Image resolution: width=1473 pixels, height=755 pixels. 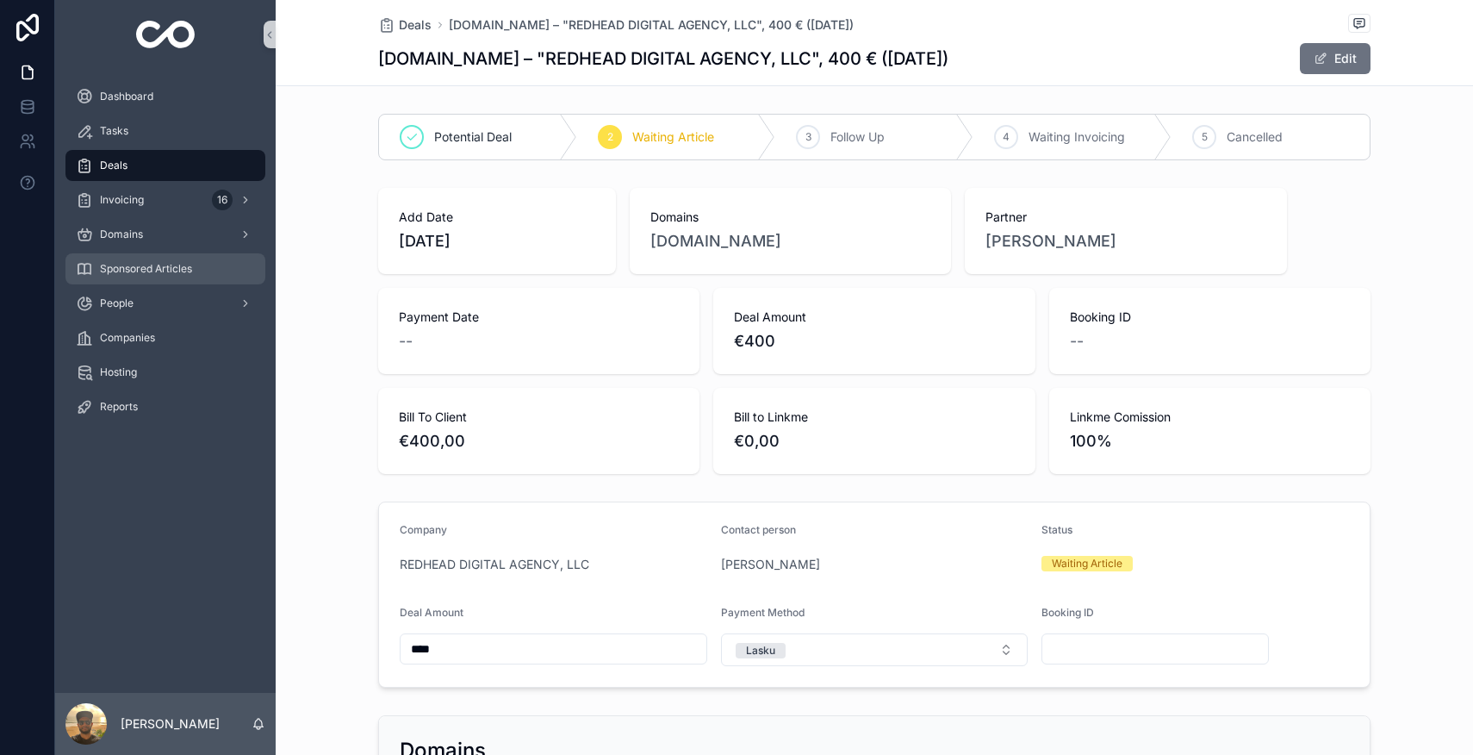 What do you see at coordinates (494, 564) in the screenshot?
I see `span: REDHEAD DIGITAL AGENCY, LLC` at bounding box center [494, 564].